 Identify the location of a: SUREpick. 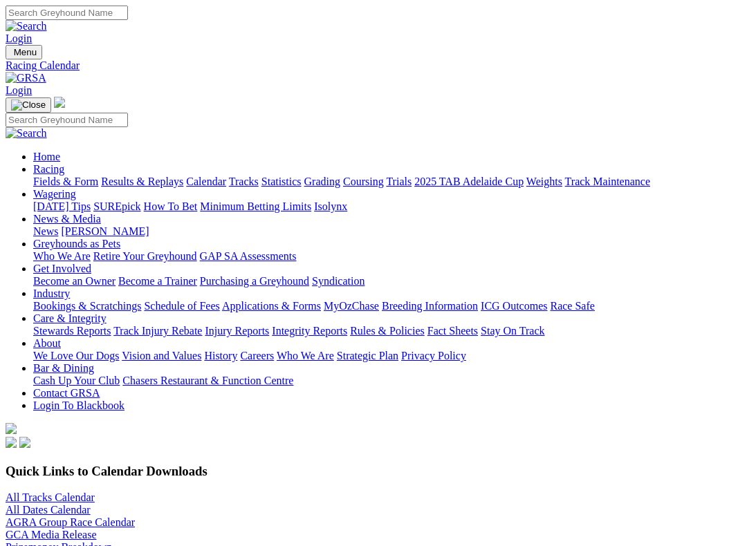
(117, 206).